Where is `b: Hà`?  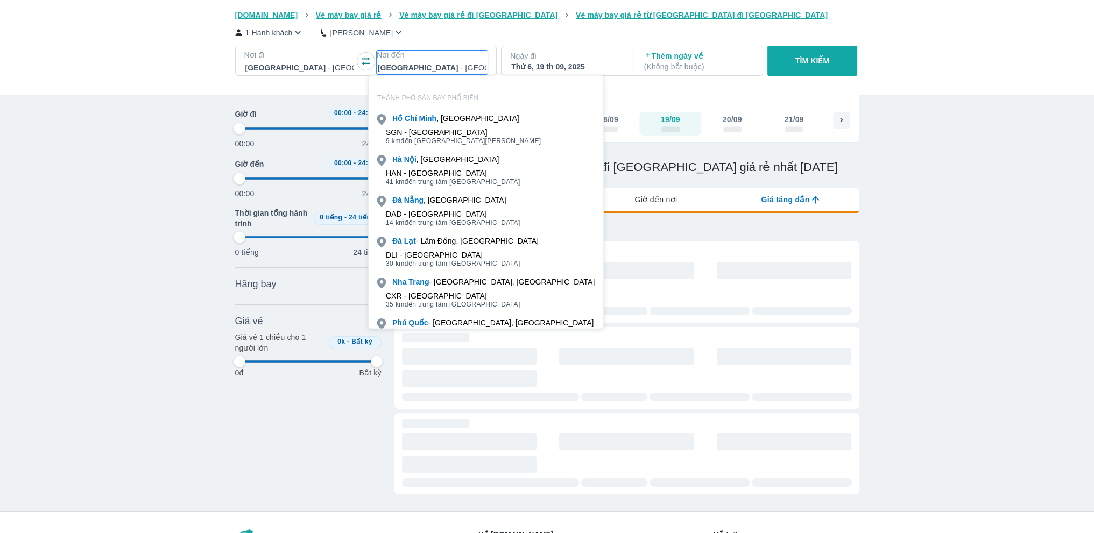 b: Hà is located at coordinates (397, 159).